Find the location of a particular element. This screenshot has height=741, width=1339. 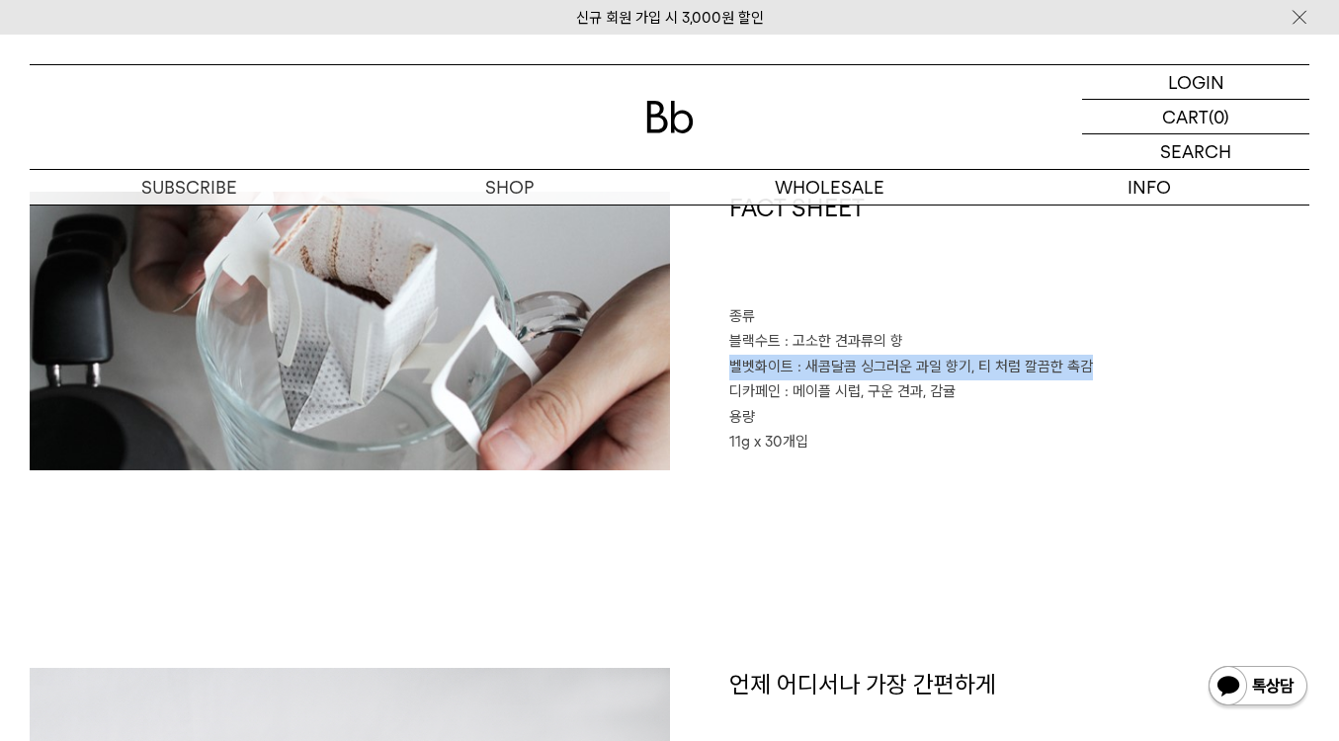

p: (0) is located at coordinates (1219, 117).